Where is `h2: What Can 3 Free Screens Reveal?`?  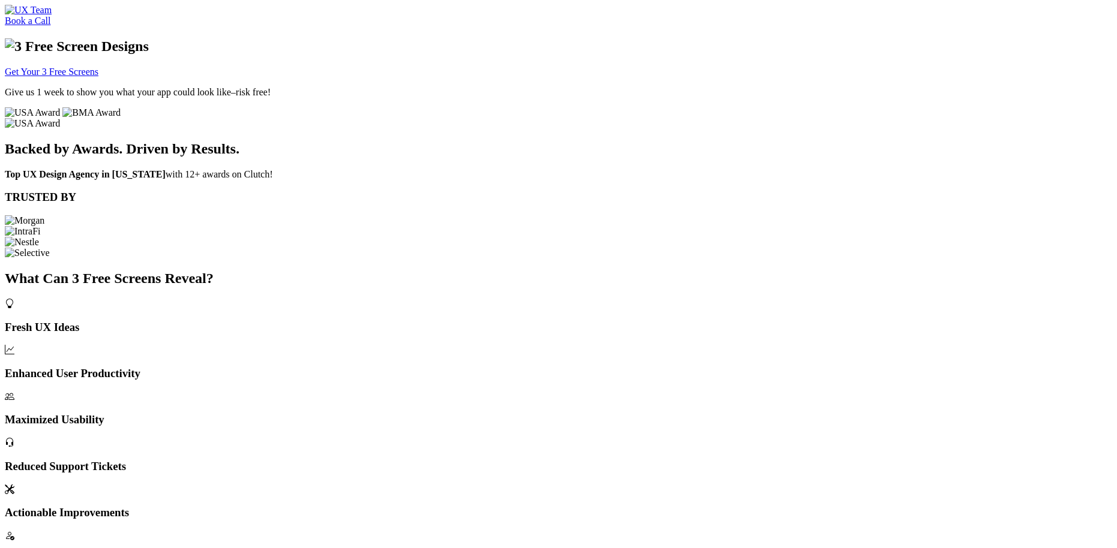
h2: What Can 3 Free Screens Reveal? is located at coordinates (558, 278).